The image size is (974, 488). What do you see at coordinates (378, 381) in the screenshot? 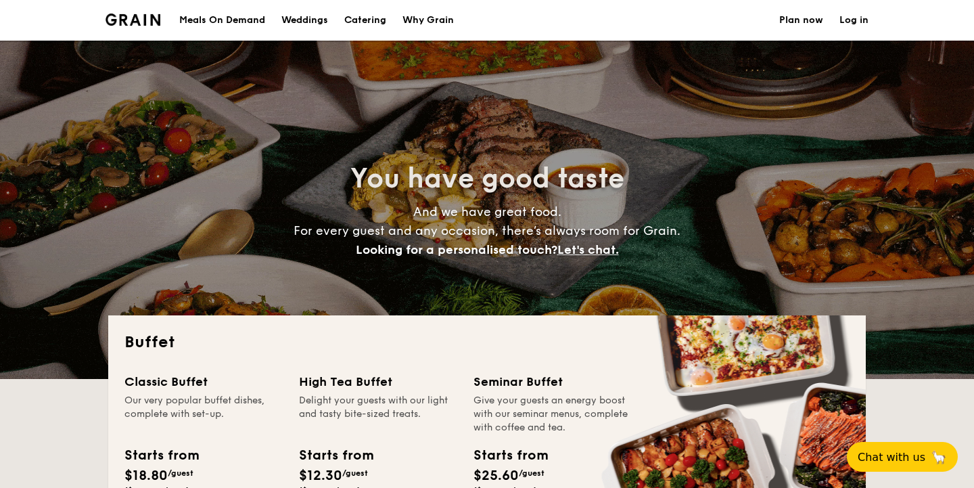
I see `div: High Tea Buffet` at bounding box center [378, 381].